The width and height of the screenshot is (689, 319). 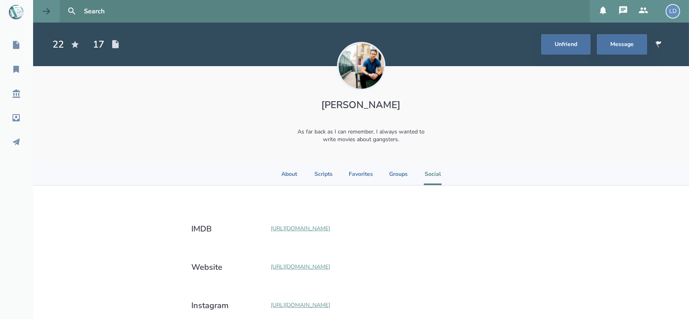 What do you see at coordinates (58, 44) in the screenshot?
I see `div: 22` at bounding box center [58, 44].